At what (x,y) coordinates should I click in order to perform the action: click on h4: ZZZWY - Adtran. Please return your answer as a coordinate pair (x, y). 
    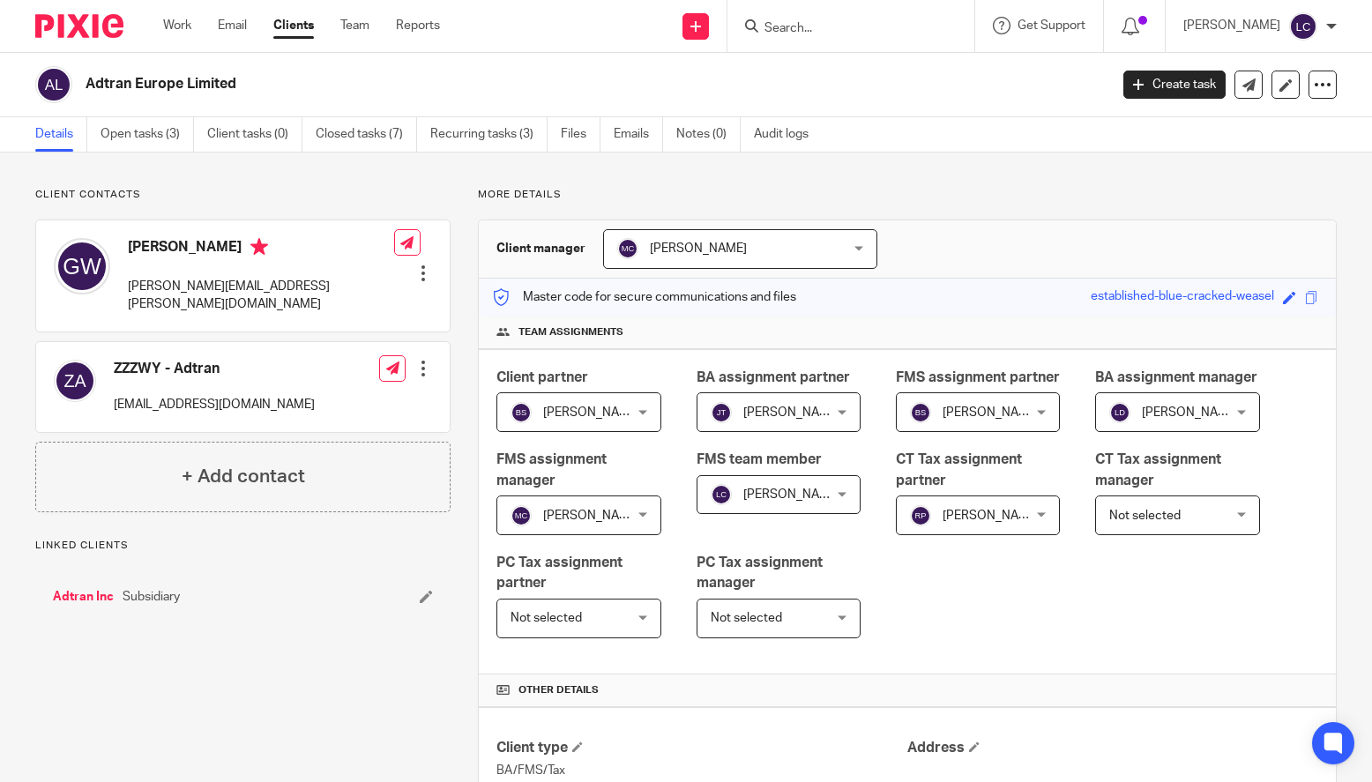
    Looking at the image, I should click on (214, 369).